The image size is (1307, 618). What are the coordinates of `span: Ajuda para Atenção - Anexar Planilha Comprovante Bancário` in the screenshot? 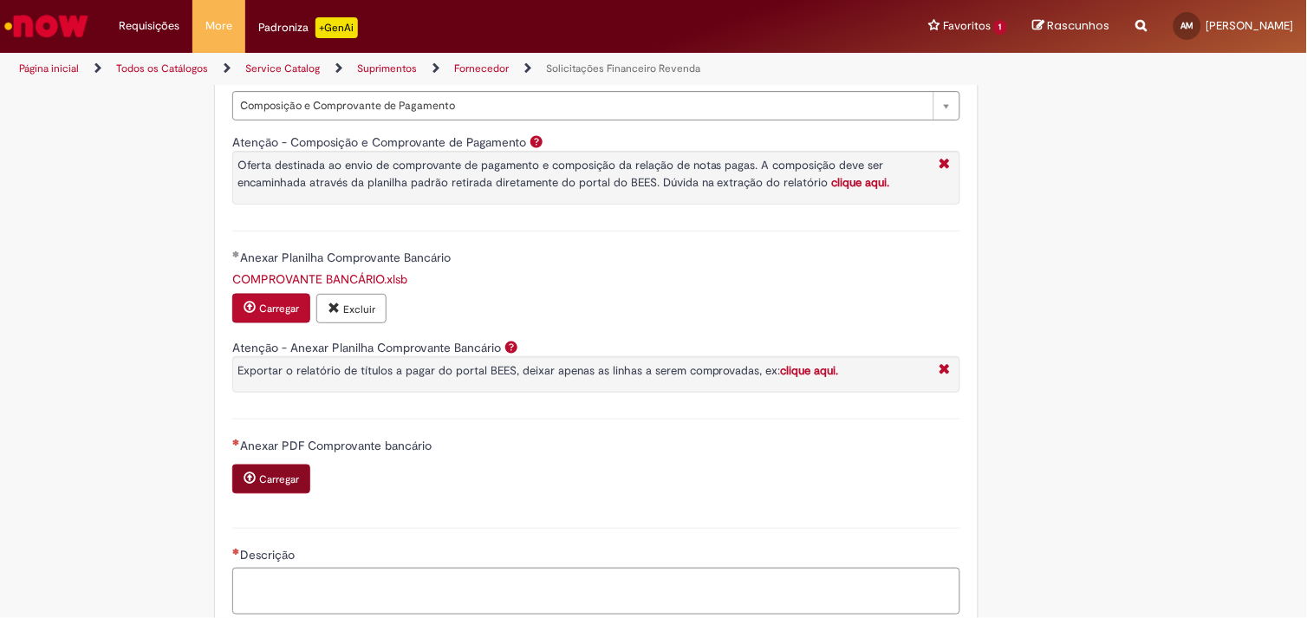 It's located at (511, 347).